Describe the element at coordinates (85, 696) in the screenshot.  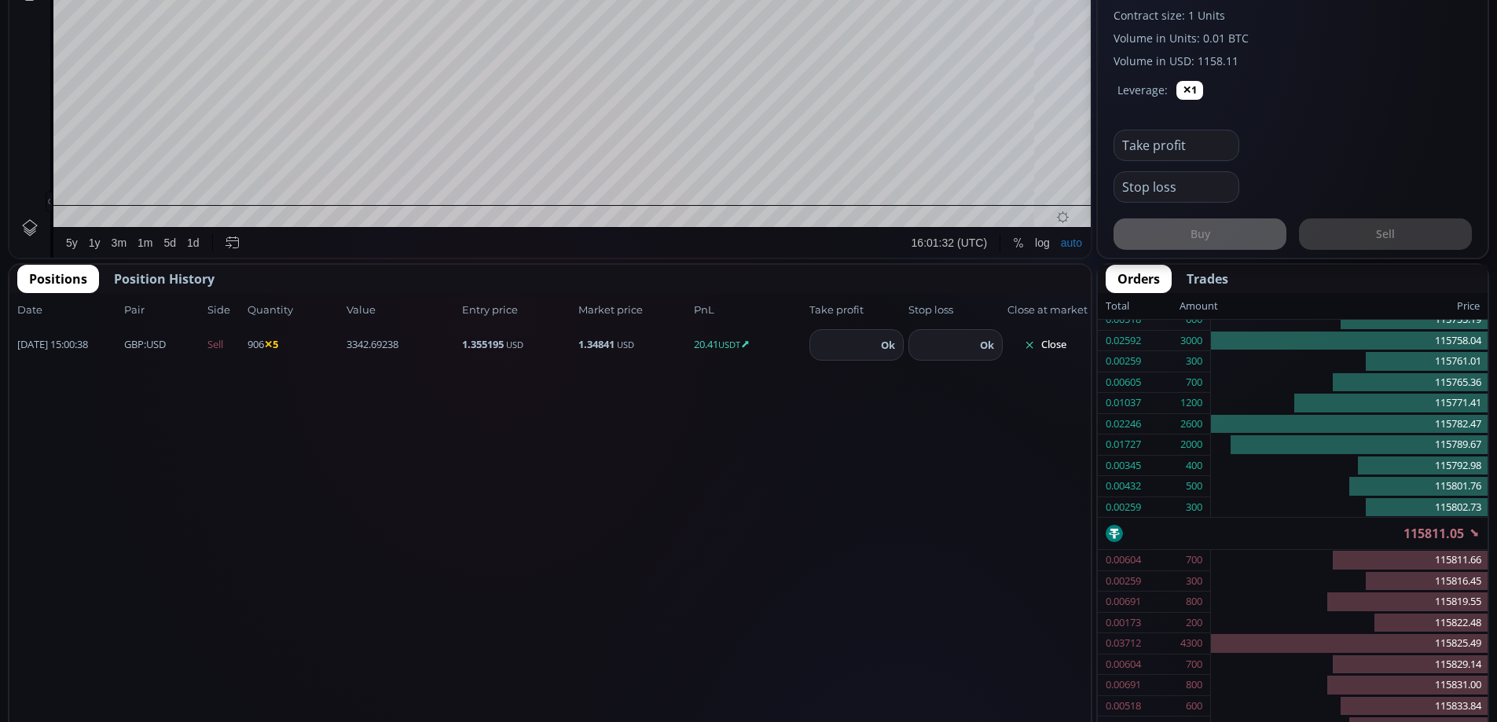
I see `div: 1y` at that location.